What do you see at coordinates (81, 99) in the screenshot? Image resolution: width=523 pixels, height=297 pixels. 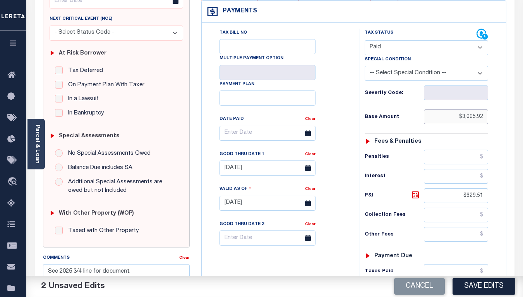 I see `label: In a Lawsuit` at bounding box center [81, 99].